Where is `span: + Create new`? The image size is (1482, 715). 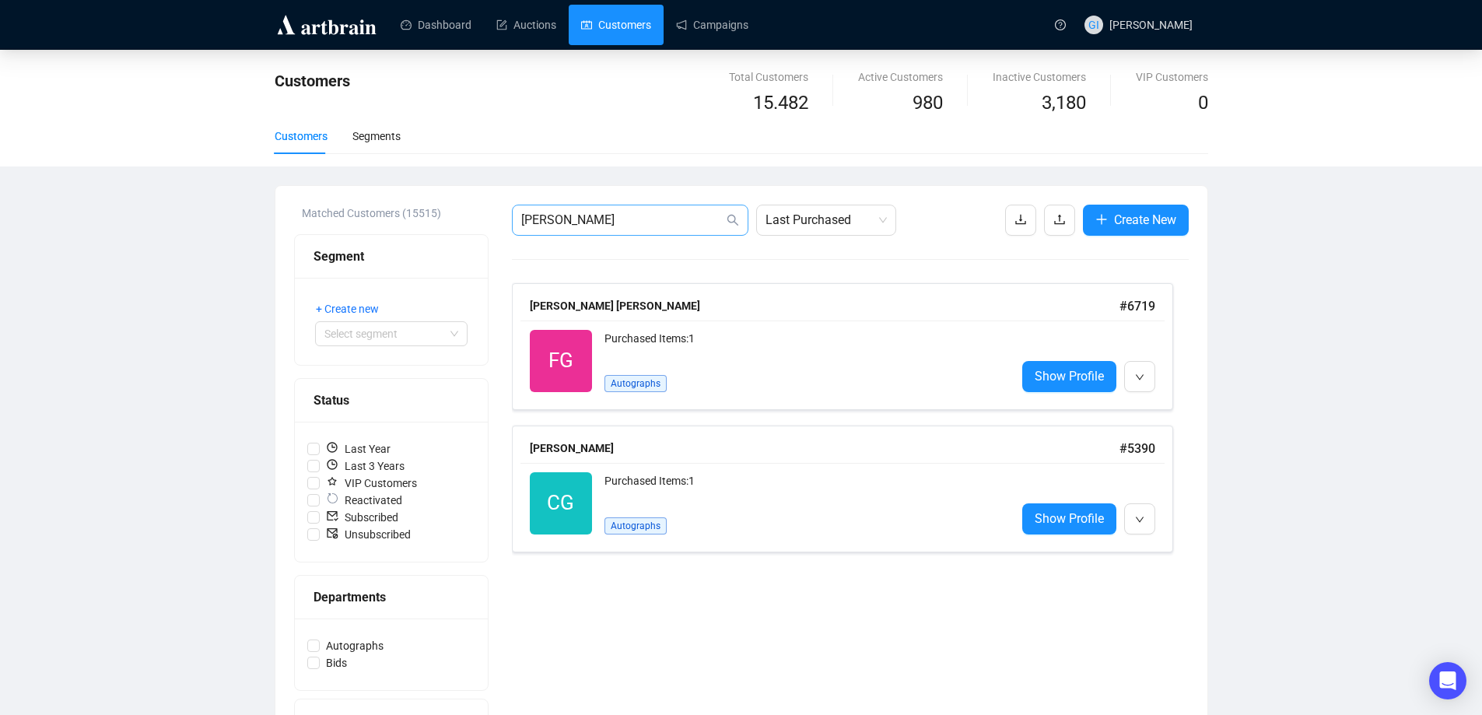 span: + Create new is located at coordinates (347, 309).